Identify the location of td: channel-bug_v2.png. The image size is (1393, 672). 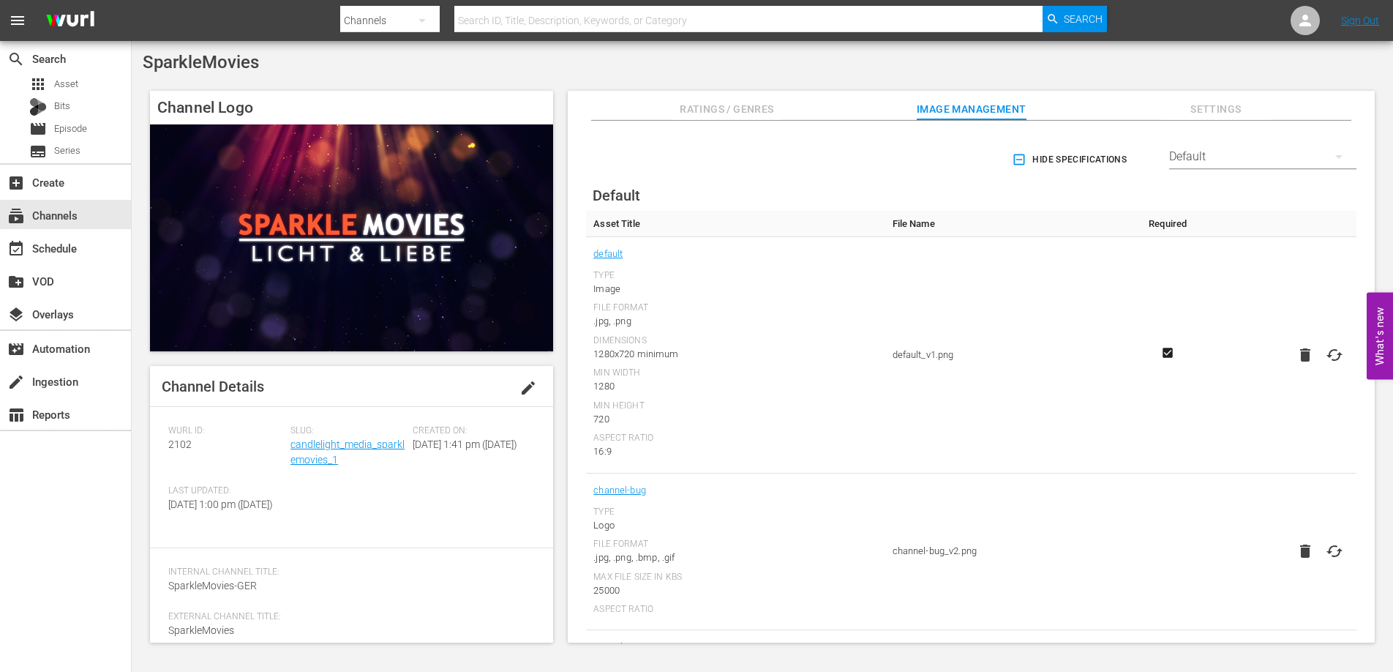
(1011, 552).